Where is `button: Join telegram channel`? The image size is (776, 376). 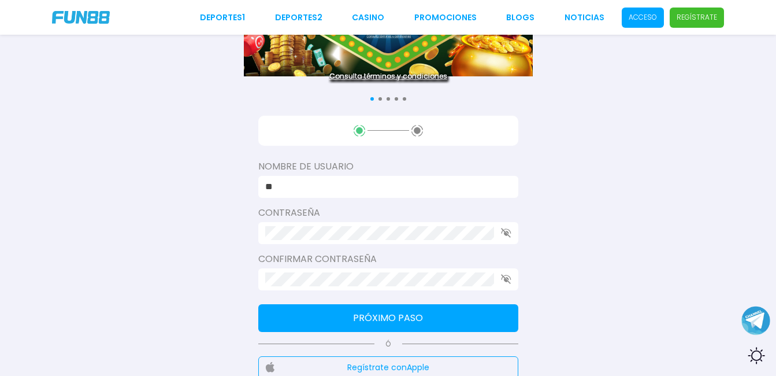 button: Join telegram channel is located at coordinates (756, 320).